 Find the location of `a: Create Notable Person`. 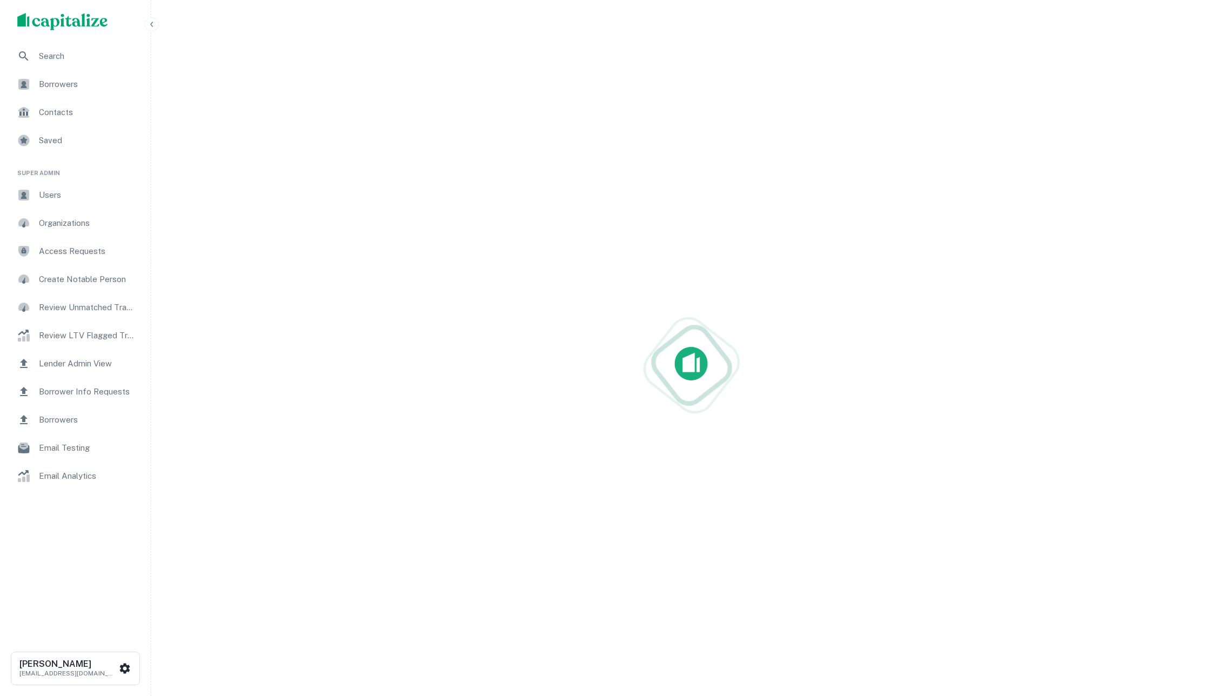

a: Create Notable Person is located at coordinates (75, 279).